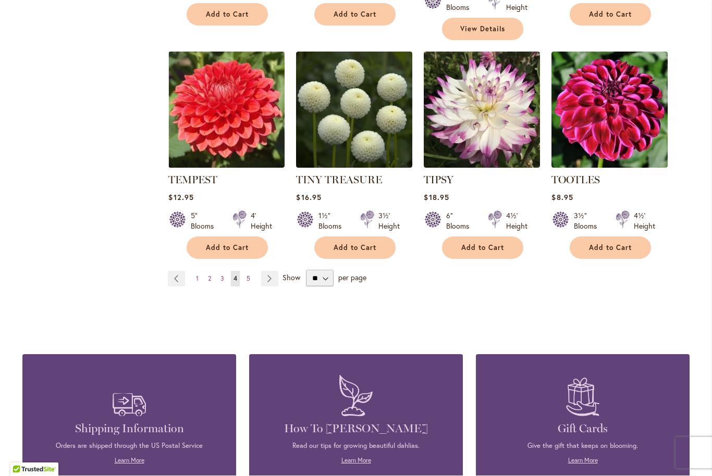 This screenshot has width=712, height=476. I want to click on span: View Details, so click(482, 29).